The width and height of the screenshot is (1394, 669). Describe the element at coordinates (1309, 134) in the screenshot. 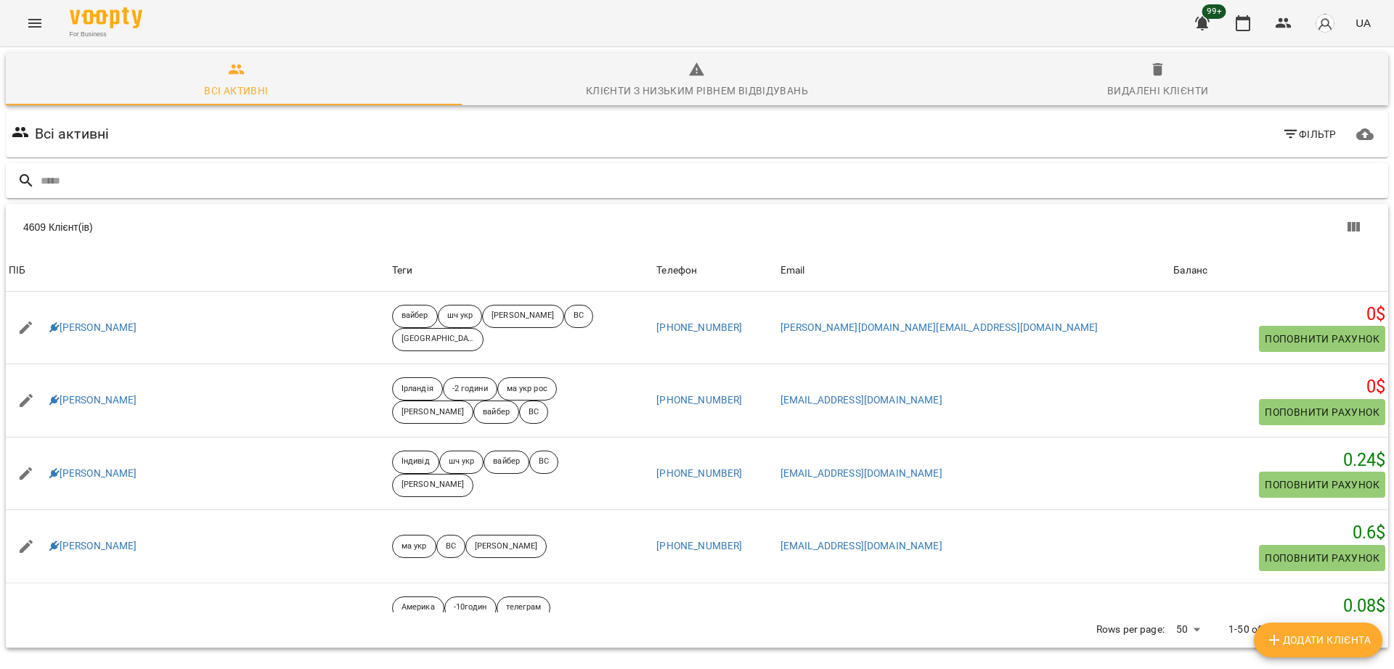

I see `button: Фільтр` at that location.